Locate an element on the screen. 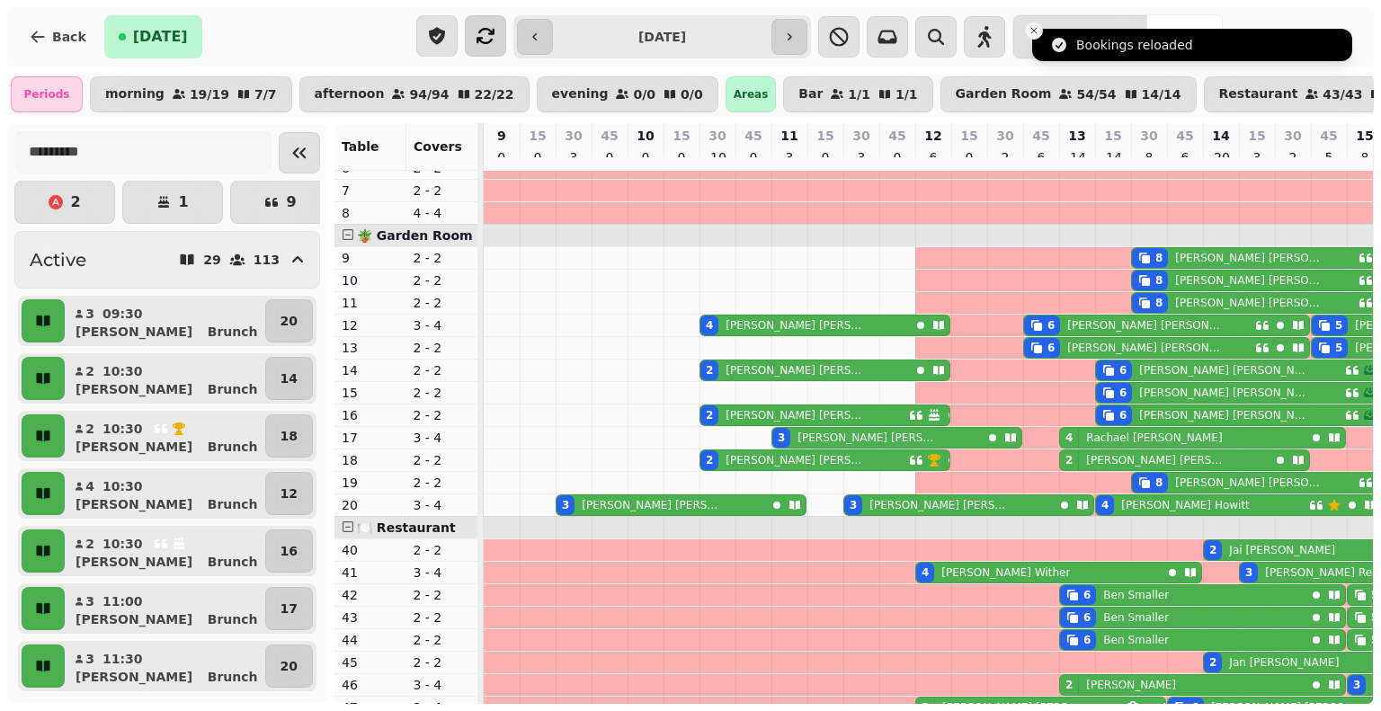 The height and width of the screenshot is (711, 1381). p: 46 is located at coordinates (370, 685).